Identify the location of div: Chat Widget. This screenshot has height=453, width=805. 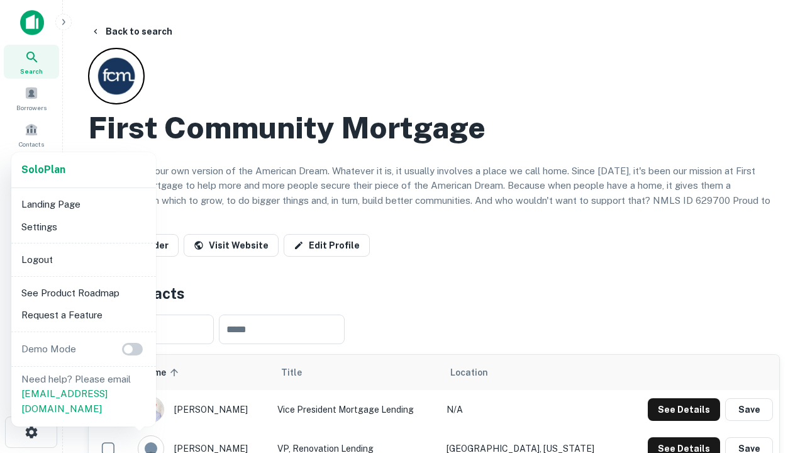
(774, 342).